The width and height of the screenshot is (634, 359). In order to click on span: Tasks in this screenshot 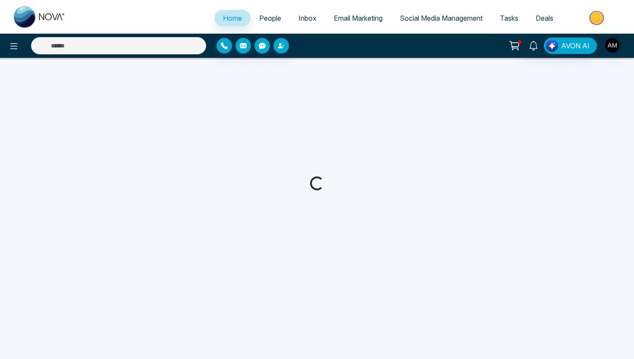, I will do `click(509, 18)`.